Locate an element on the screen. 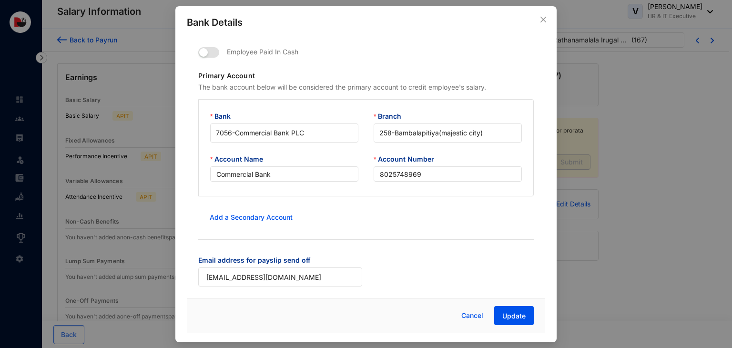 The height and width of the screenshot is (348, 732). span: Update is located at coordinates (514, 316).